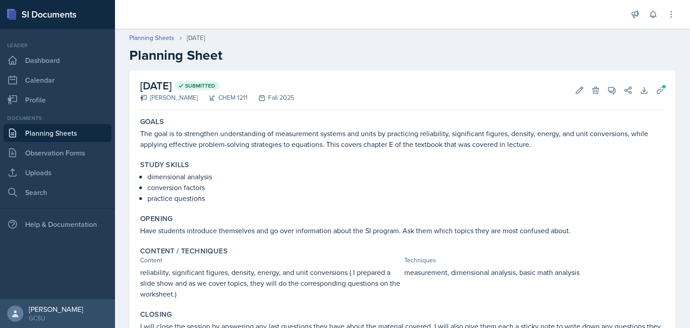  I want to click on p: practice questions, so click(406, 198).